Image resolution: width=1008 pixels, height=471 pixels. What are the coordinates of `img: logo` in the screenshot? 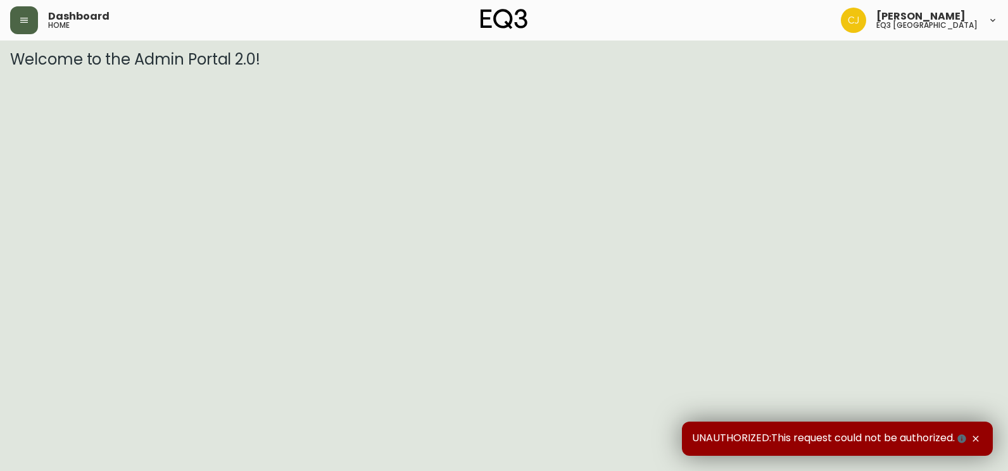 It's located at (504, 19).